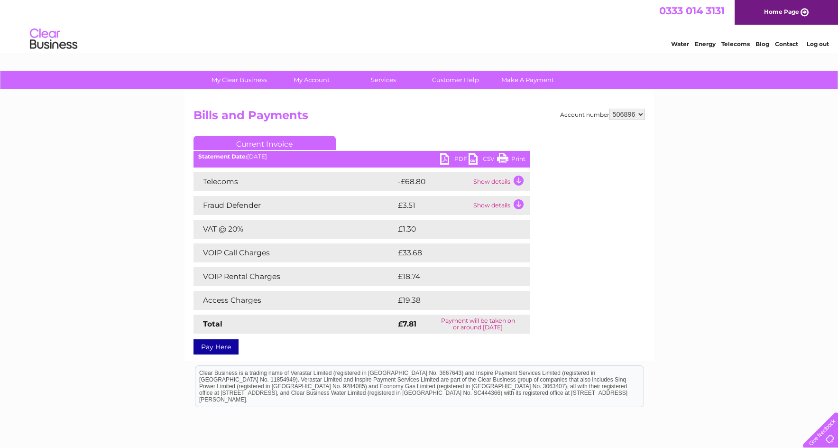 The width and height of the screenshot is (838, 448). What do you see at coordinates (453, 300) in the screenshot?
I see `td: £19.38` at bounding box center [453, 300].